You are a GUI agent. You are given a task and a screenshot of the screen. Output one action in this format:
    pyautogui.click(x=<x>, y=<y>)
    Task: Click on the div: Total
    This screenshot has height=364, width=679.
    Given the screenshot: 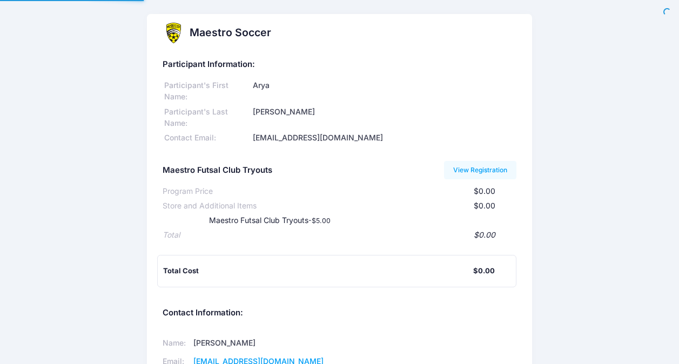 What is the action you would take?
    pyautogui.click(x=171, y=235)
    